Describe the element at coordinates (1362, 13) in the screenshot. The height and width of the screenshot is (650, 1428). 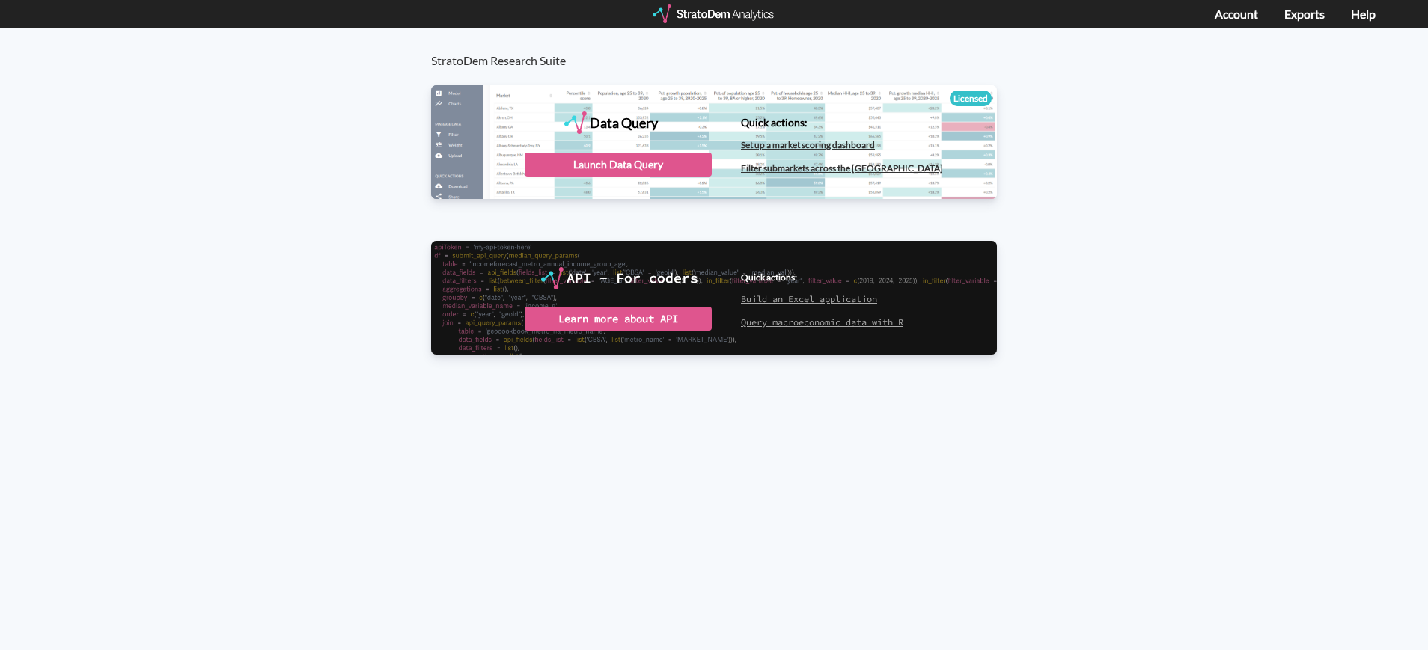
I see `a: Help` at that location.